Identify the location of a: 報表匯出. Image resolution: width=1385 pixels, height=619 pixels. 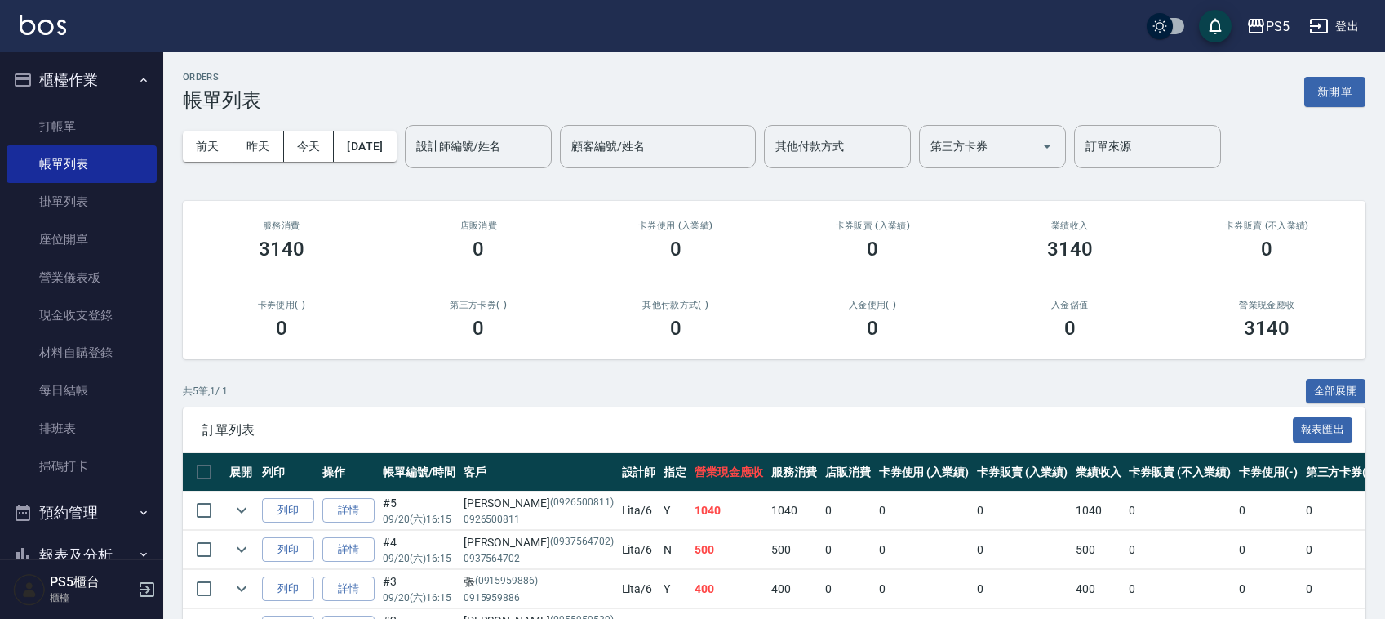
(1323, 428).